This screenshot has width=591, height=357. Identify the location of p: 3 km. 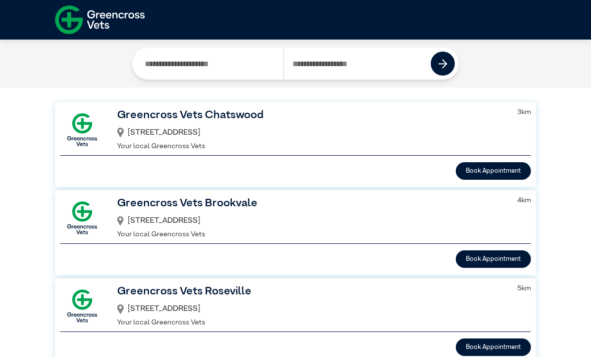
(524, 113).